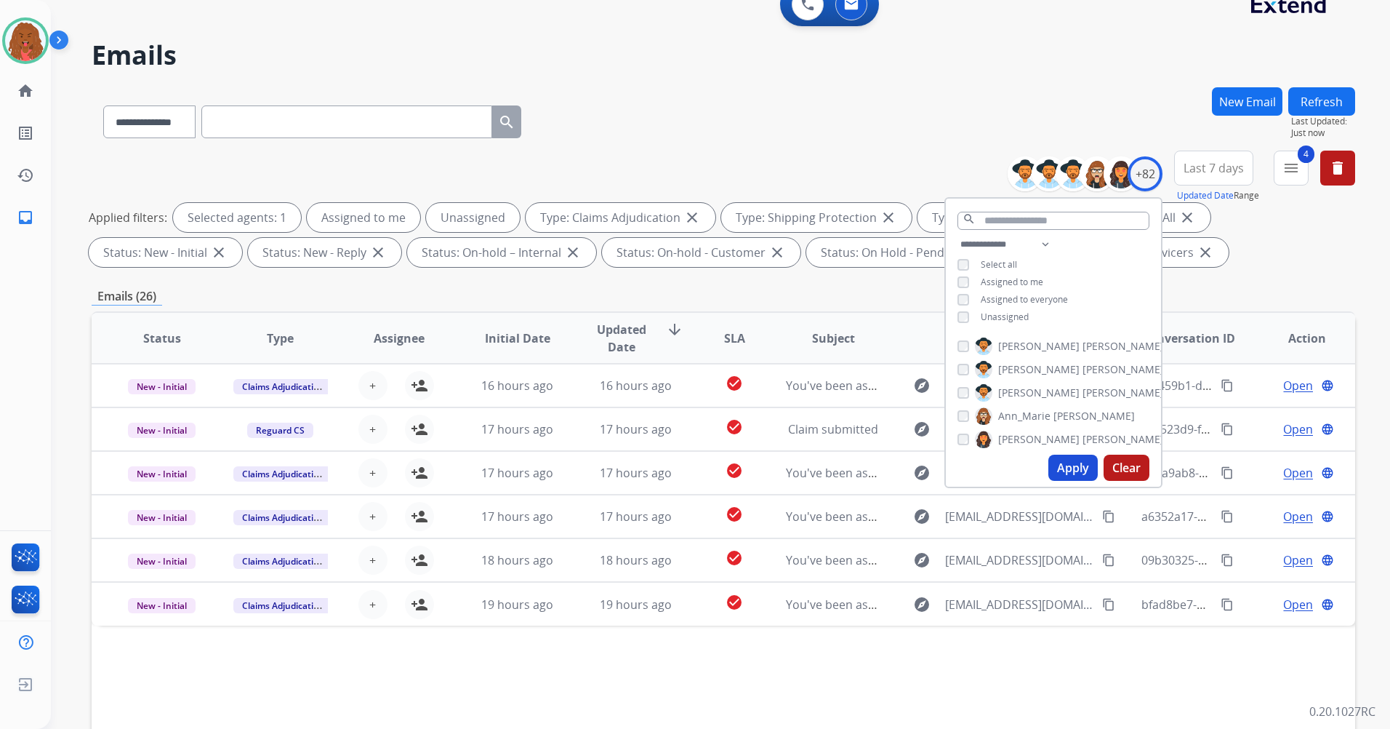  What do you see at coordinates (1251, 604) in the screenshot?
I see `span: bfad8be7-60df-453f-96d7-2217905b7a07` at bounding box center [1251, 604].